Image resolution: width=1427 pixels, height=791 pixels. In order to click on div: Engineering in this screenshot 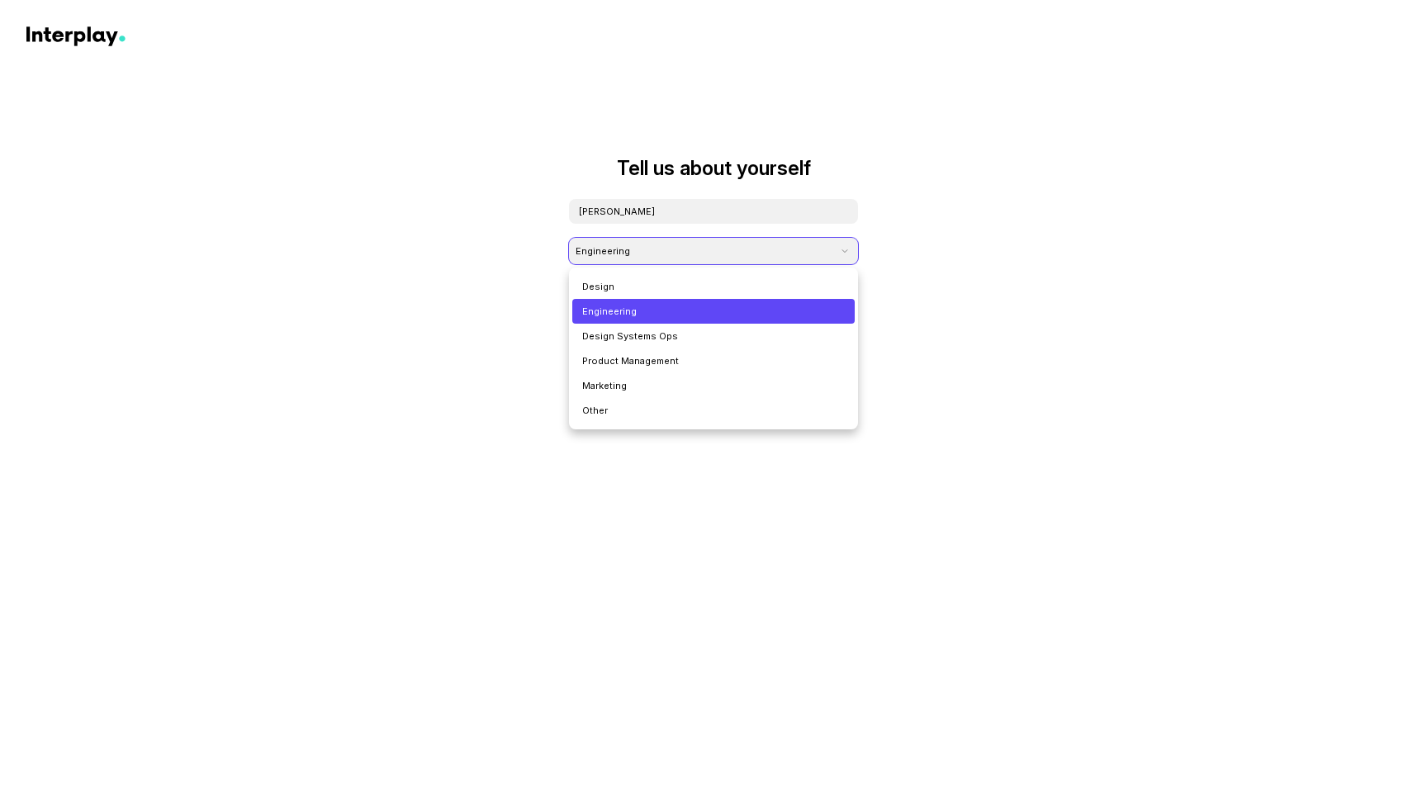, I will do `click(714, 311)`.